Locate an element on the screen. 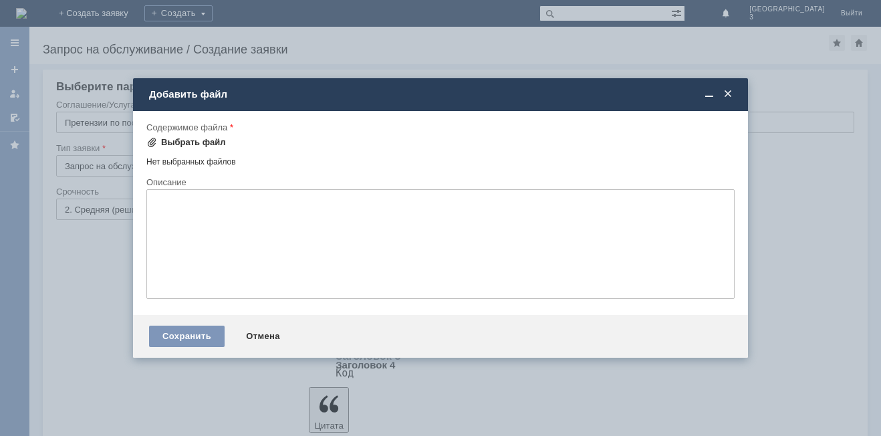 This screenshot has height=436, width=881. span: Свернуть (Ctrl + M) is located at coordinates (709, 94).